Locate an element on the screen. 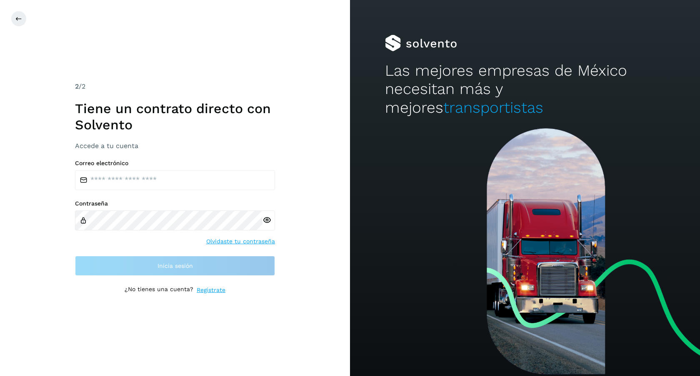  h1: Tiene un contrato directo con Solvento is located at coordinates (175, 117).